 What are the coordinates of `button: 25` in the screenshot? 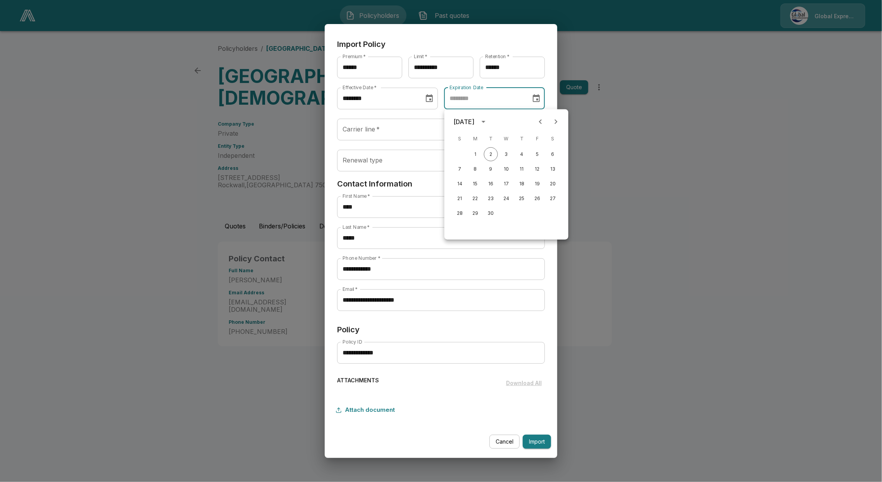 It's located at (522, 198).